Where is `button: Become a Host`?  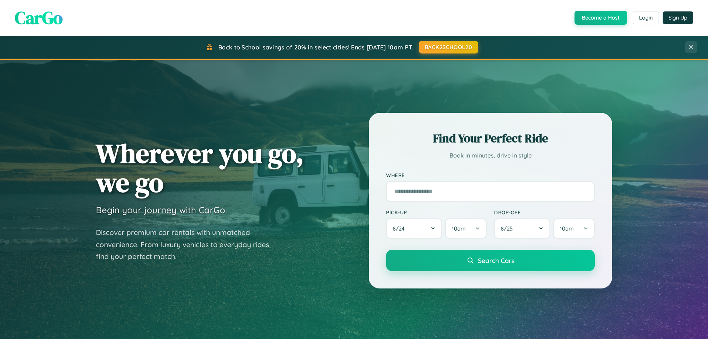 button: Become a Host is located at coordinates (601, 18).